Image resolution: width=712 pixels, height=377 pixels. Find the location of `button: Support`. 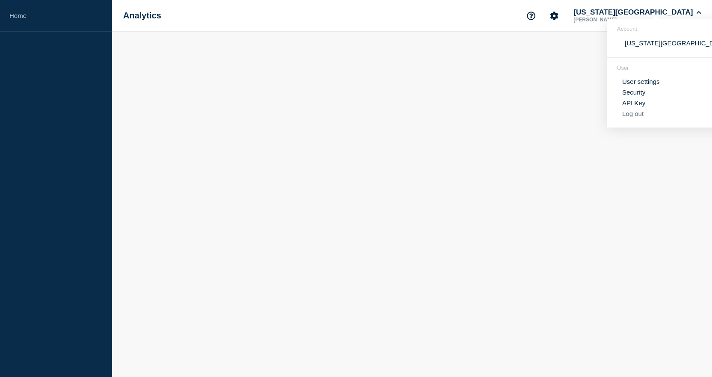

button: Support is located at coordinates (531, 16).